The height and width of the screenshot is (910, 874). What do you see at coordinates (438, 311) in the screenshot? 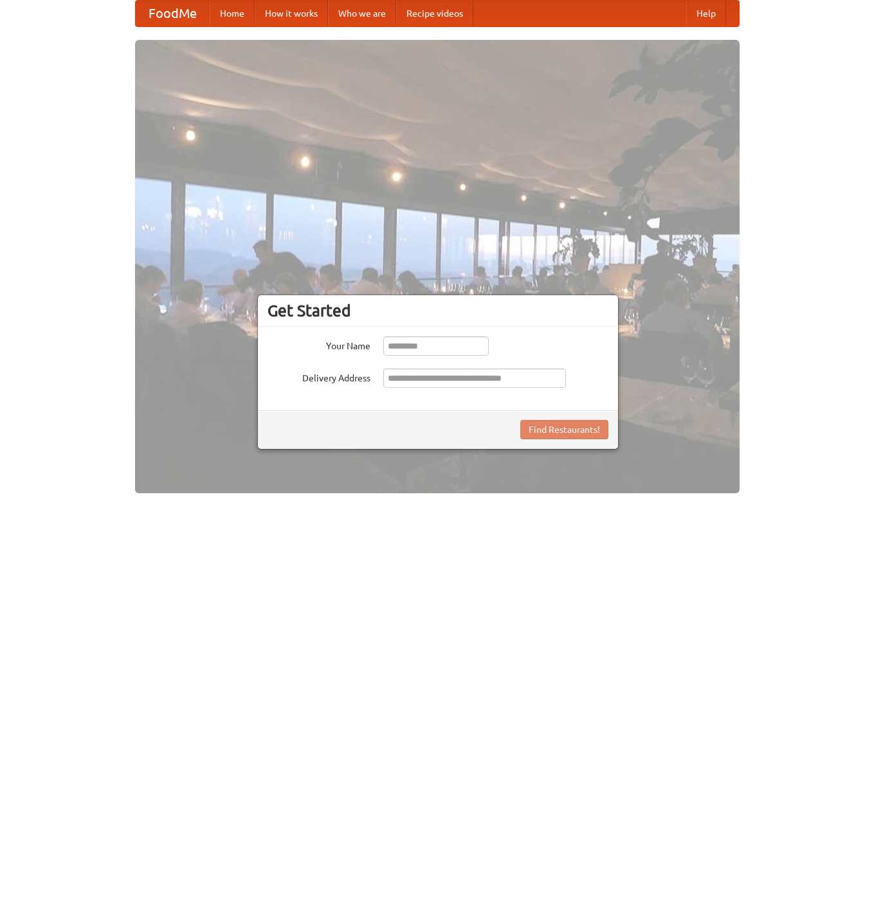
I see `h3: Get Started` at bounding box center [438, 311].